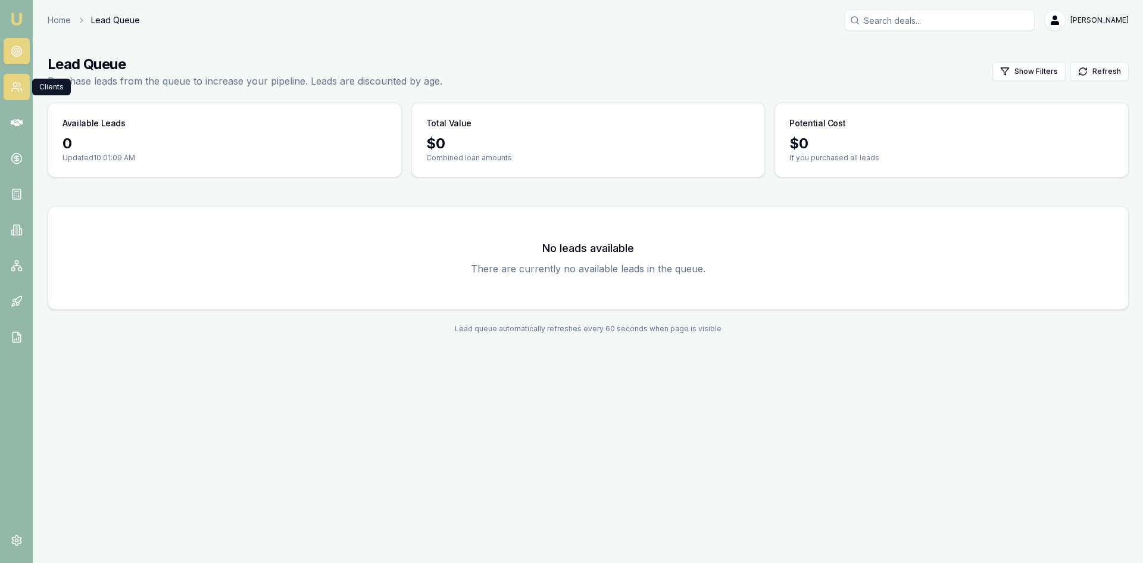 This screenshot has width=1143, height=563. Describe the element at coordinates (17, 19) in the screenshot. I see `img: emu-icon-u.png` at that location.